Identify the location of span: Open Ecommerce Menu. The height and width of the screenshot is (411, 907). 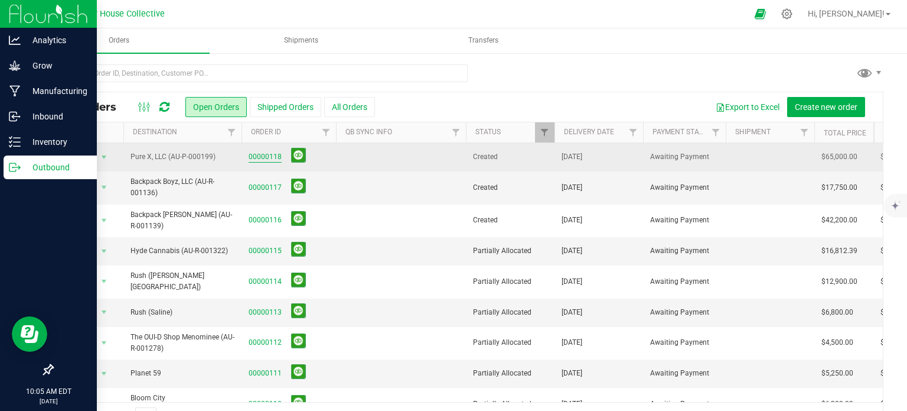
(760, 14).